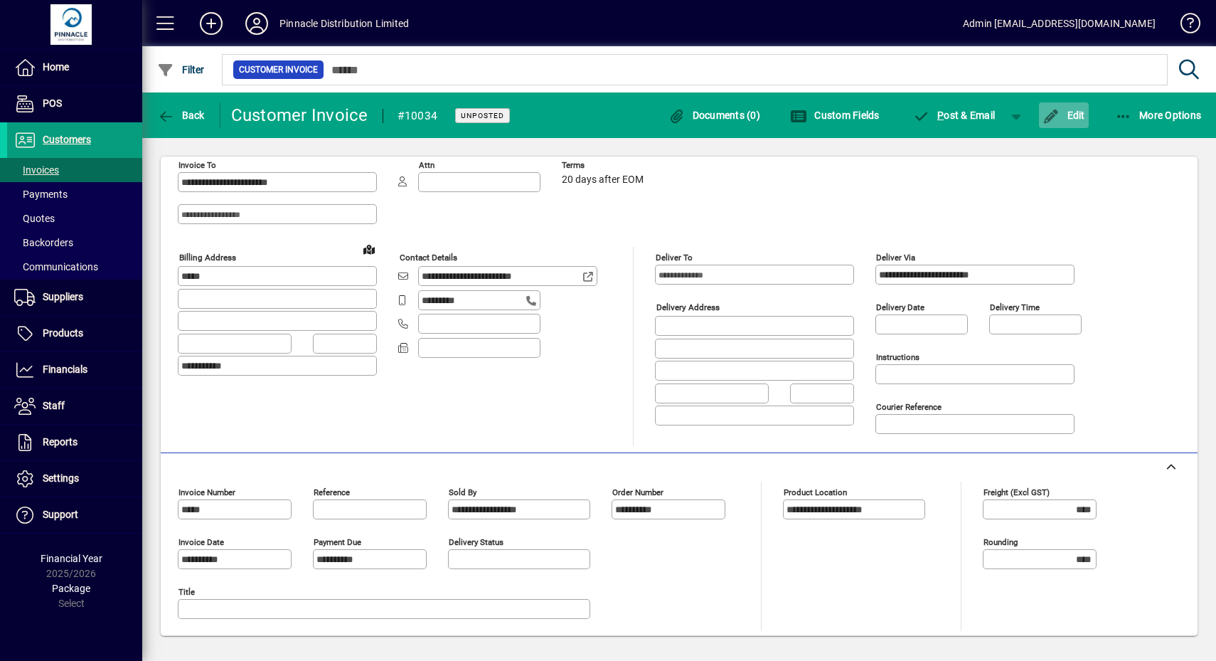  What do you see at coordinates (63, 333) in the screenshot?
I see `span: Products` at bounding box center [63, 333].